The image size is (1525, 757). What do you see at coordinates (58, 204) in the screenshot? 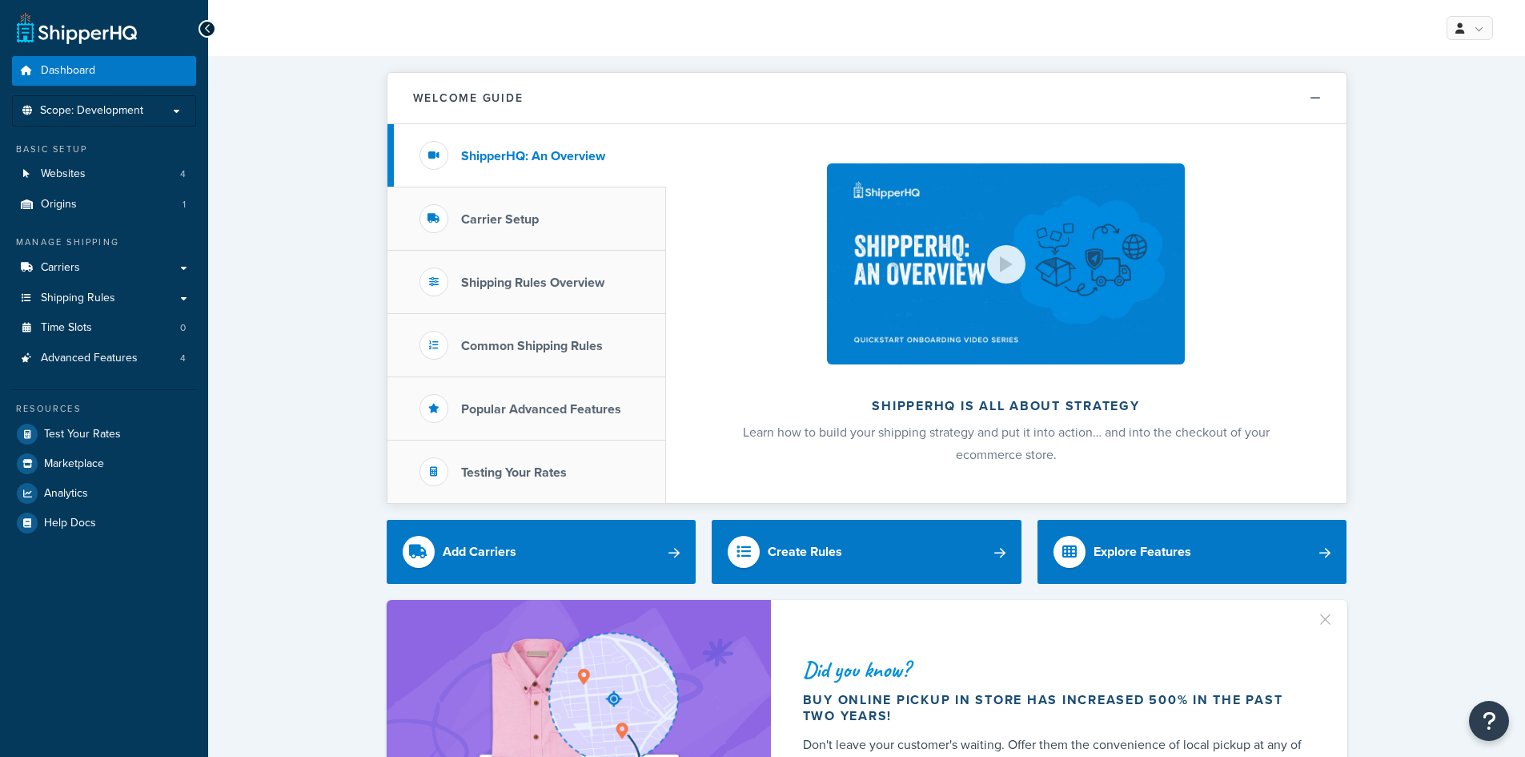
I see `span: Origins` at bounding box center [58, 204].